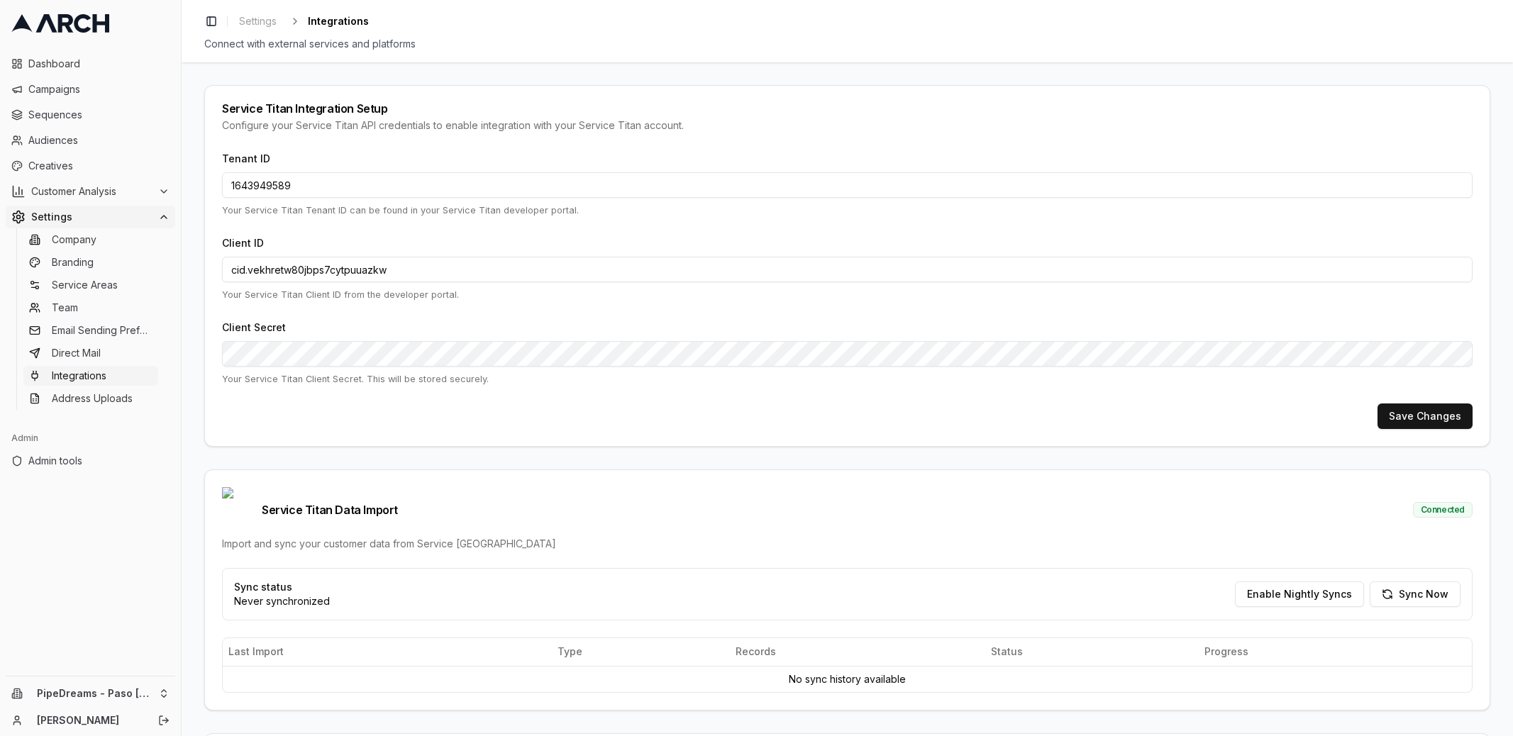  I want to click on a: Service Areas, so click(91, 285).